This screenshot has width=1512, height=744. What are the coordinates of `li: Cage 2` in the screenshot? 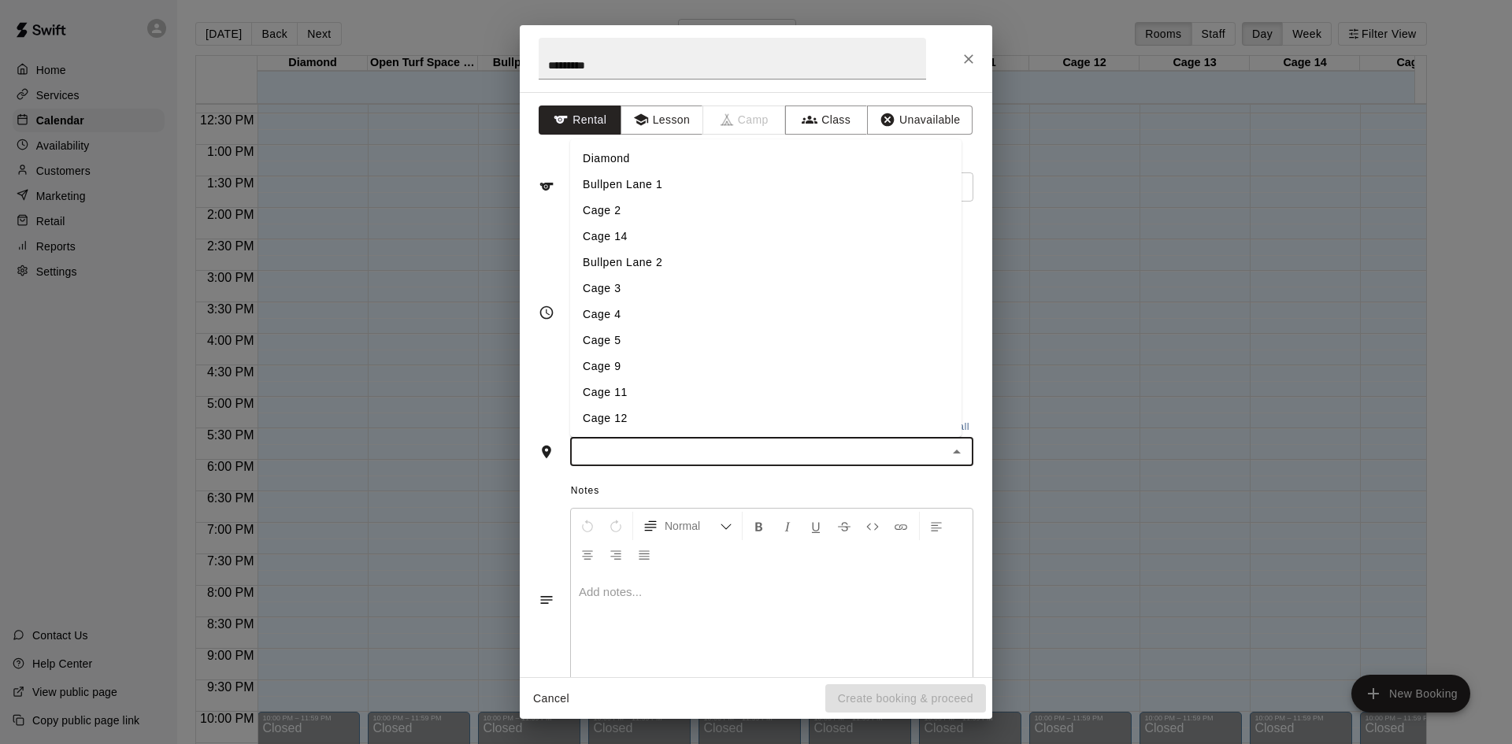 It's located at (765, 210).